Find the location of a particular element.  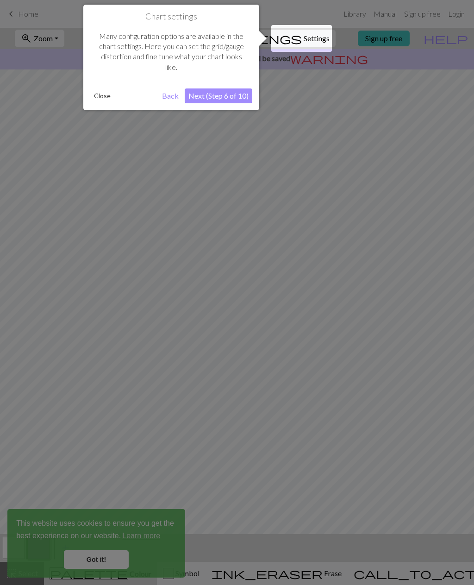

button: Next (Step 6 of 10) is located at coordinates (219, 96).